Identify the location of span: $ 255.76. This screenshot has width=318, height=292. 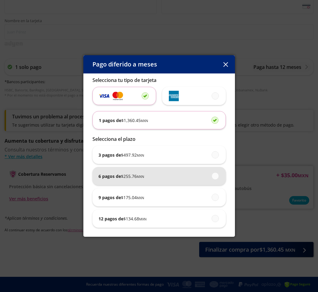
(132, 176).